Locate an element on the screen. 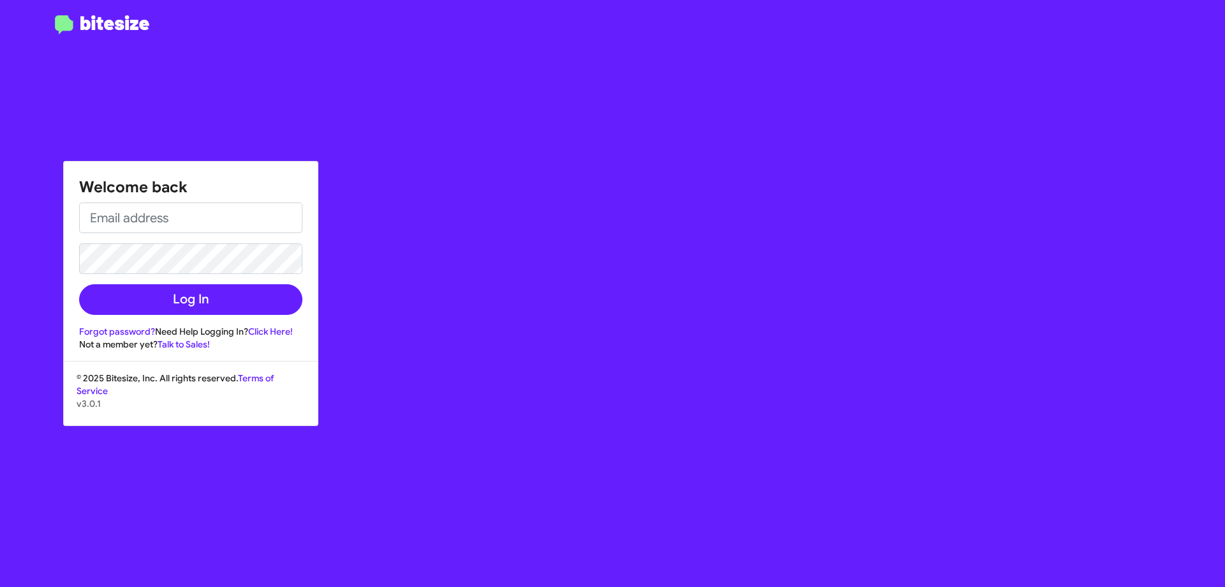  div: © 2025 Bitesize, Inc. All rights reserved. is located at coordinates (191, 398).